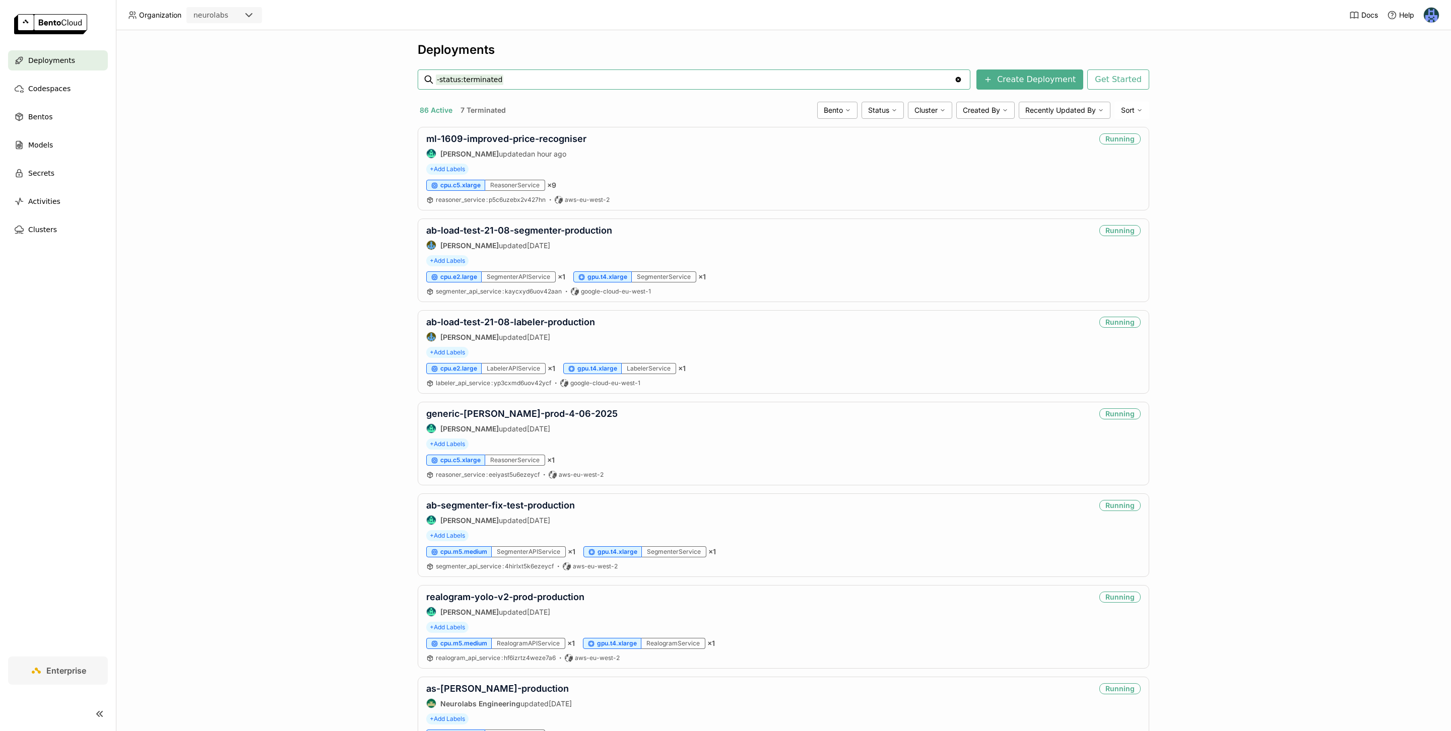 This screenshot has height=731, width=1451. I want to click on a: Activities, so click(58, 202).